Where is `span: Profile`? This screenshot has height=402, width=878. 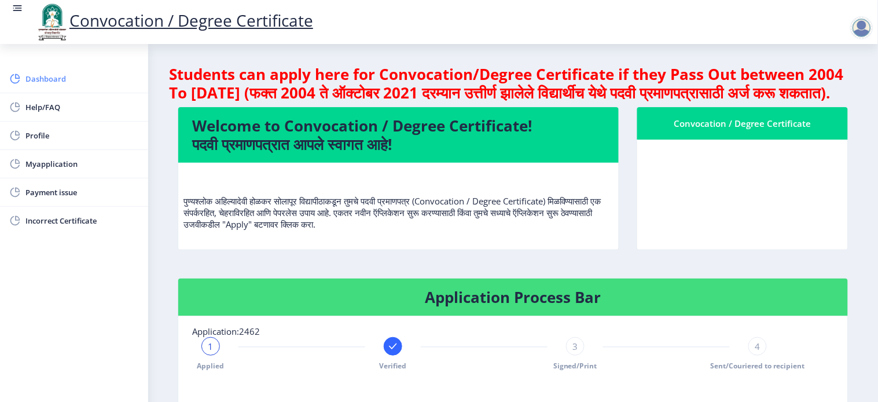
span: Profile is located at coordinates (82, 135).